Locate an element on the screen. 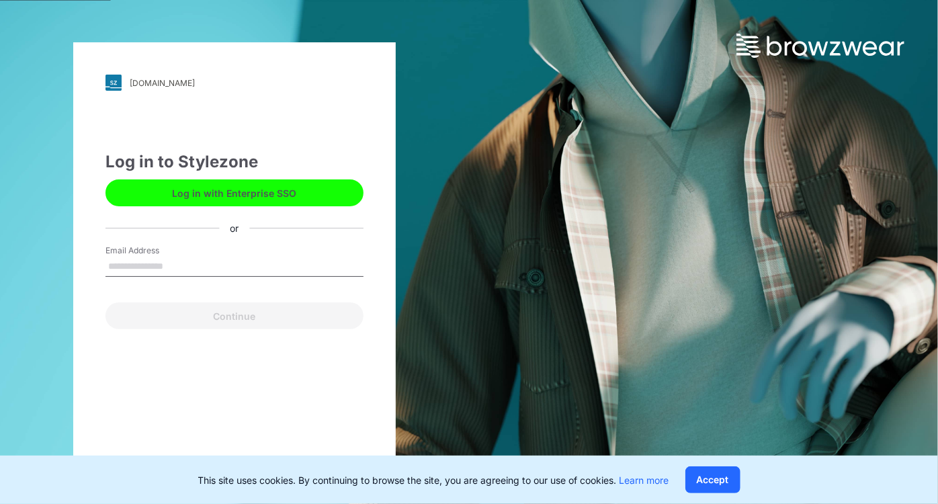 The image size is (938, 504). button: Log in with Enterprise SSO is located at coordinates (235, 193).